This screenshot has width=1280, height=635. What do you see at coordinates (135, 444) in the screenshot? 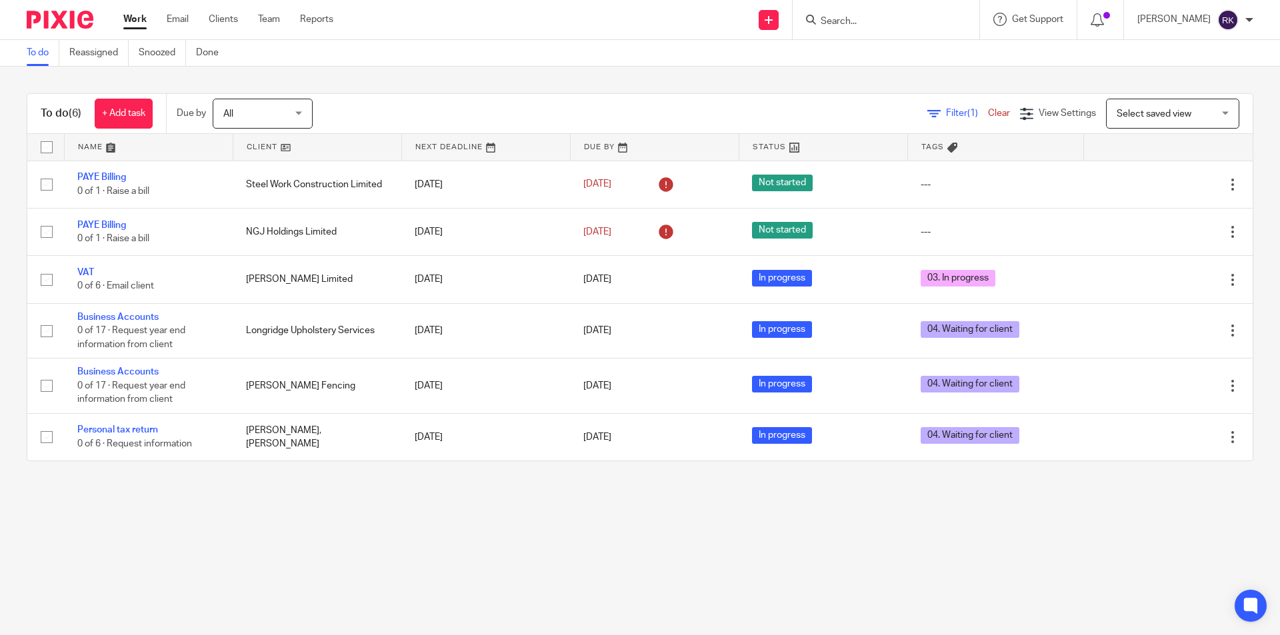
I see `span: 0 of 6 · Request information` at bounding box center [135, 444].